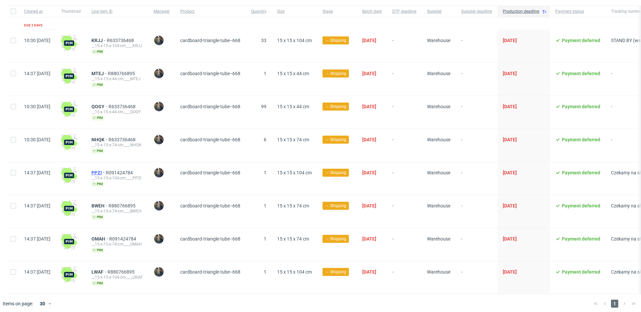  What do you see at coordinates (100, 239) in the screenshot?
I see `span: OMAH` at bounding box center [100, 239].